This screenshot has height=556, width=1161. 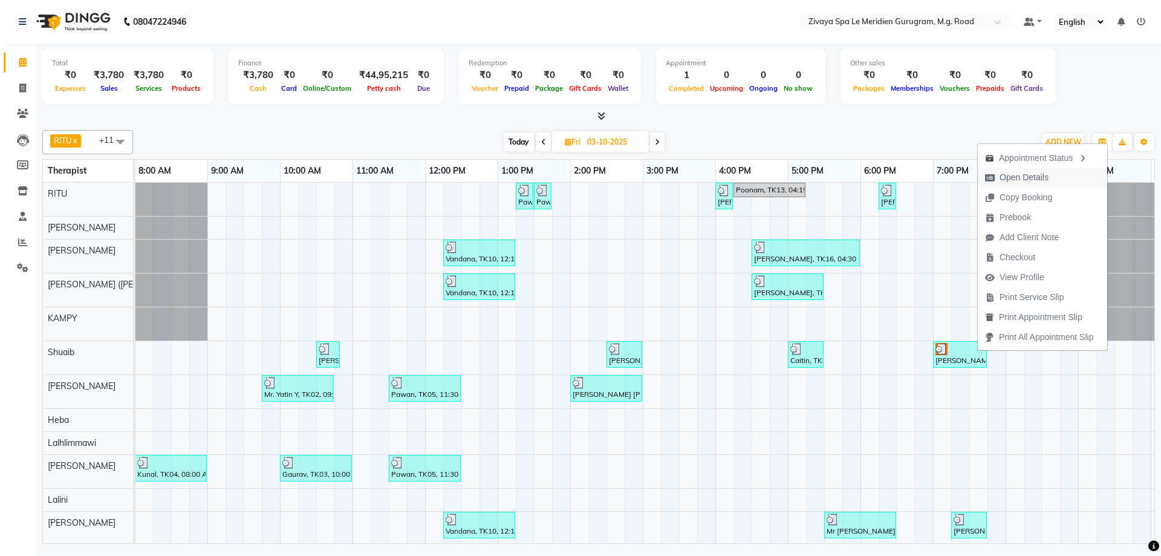 I want to click on a: 8:00 AM, so click(x=155, y=171).